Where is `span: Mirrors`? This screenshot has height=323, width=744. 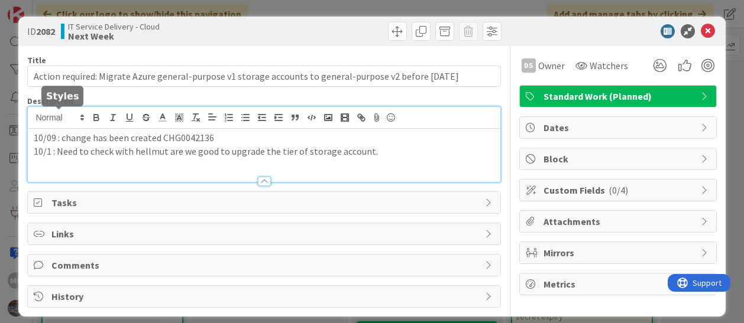 span: Mirrors is located at coordinates (619, 253).